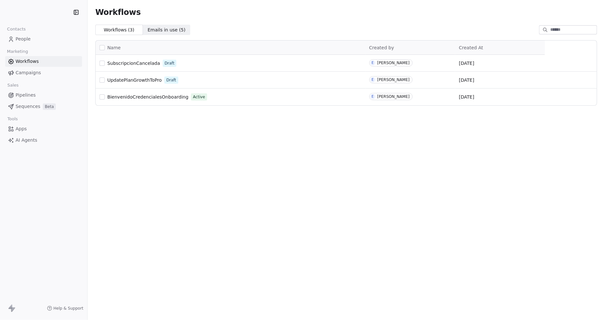 This screenshot has height=320, width=605. I want to click on span: Emails in use ( 5 ), so click(166, 30).